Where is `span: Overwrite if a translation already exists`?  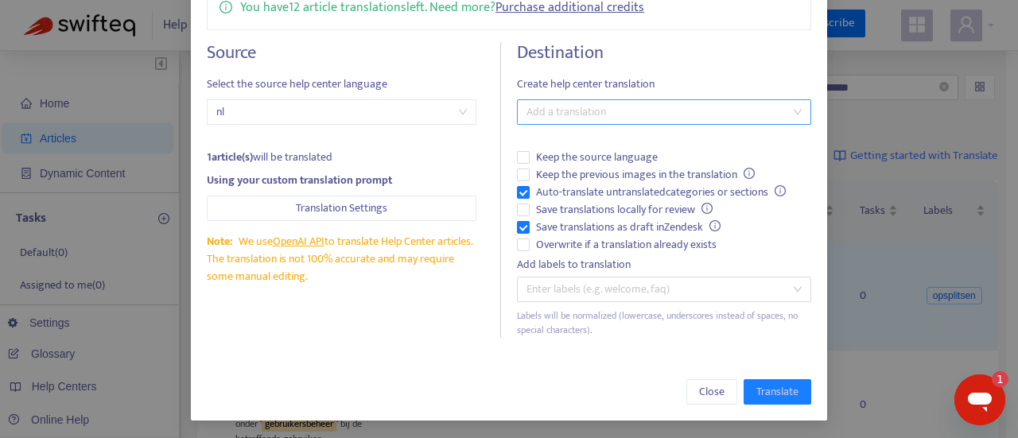 span: Overwrite if a translation already exists is located at coordinates (626, 245).